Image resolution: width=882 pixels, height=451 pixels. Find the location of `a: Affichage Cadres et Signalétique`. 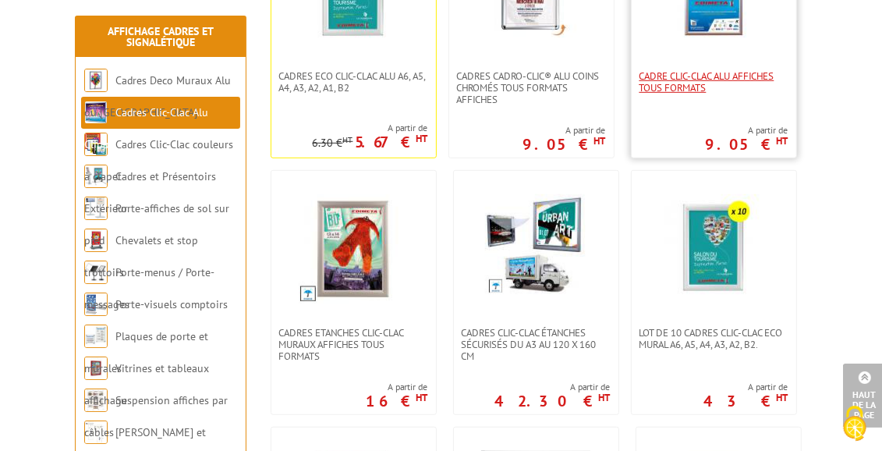

a: Affichage Cadres et Signalétique is located at coordinates (161, 37).